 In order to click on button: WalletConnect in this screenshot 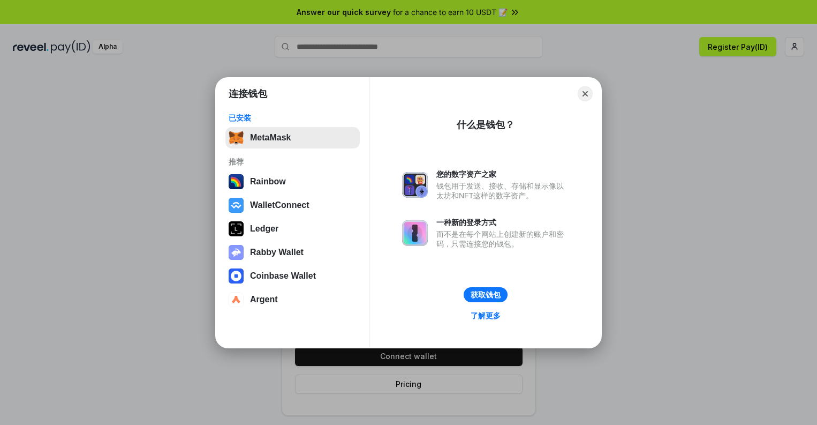, I will do `click(292, 205)`.